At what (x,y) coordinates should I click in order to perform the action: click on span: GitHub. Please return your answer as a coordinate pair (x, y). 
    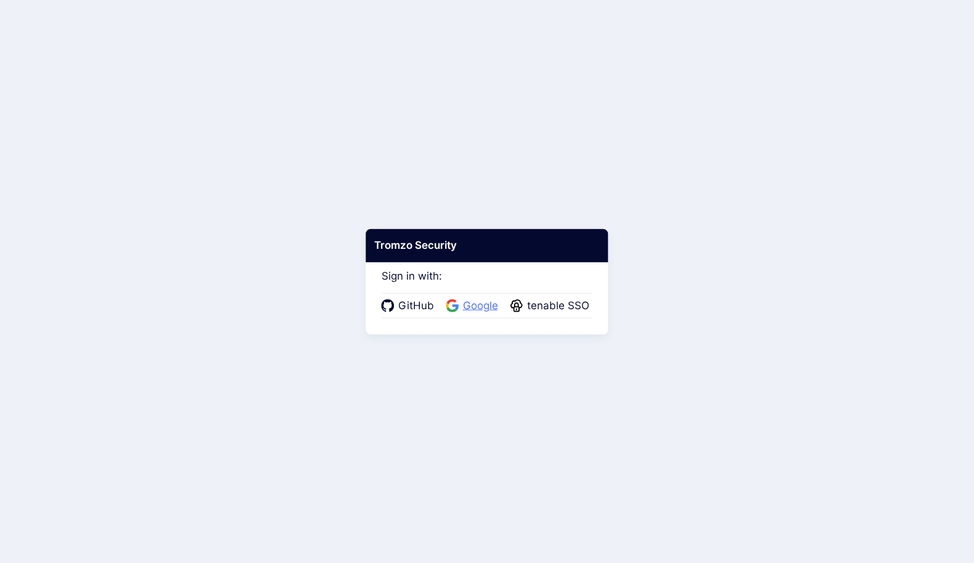
    Looking at the image, I should click on (416, 306).